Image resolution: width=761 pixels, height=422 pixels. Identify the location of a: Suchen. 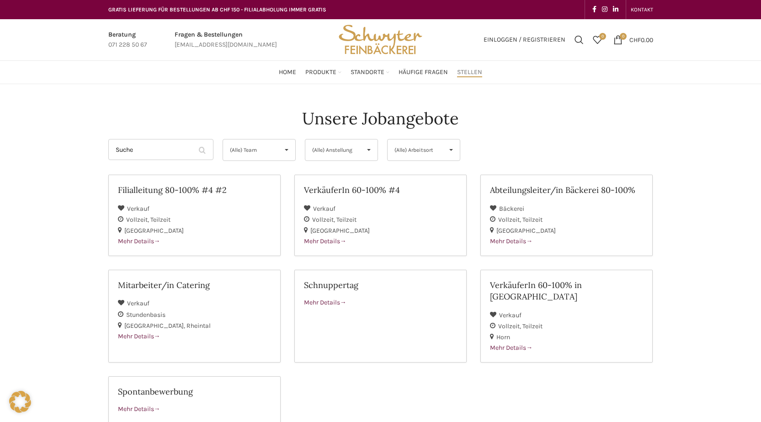
(579, 40).